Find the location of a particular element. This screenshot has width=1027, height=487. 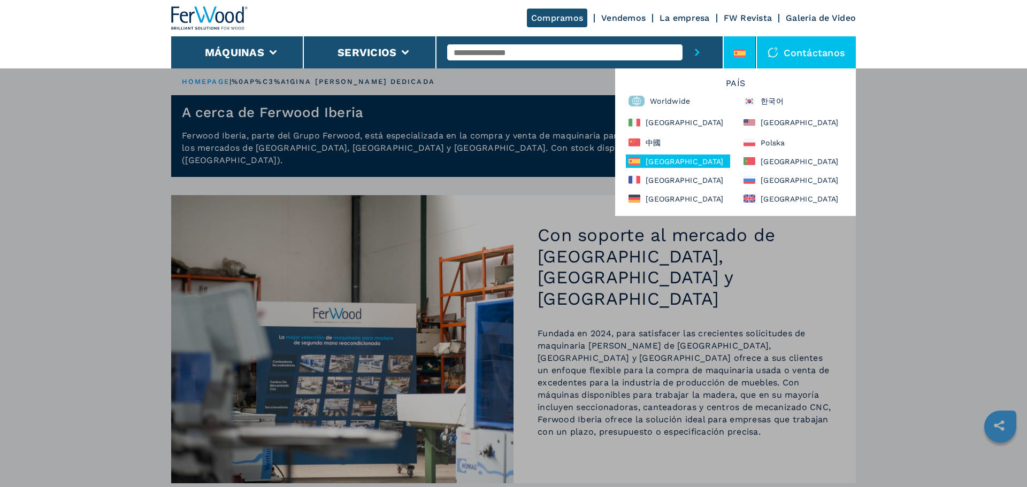

a: FW Revista is located at coordinates (748, 18).